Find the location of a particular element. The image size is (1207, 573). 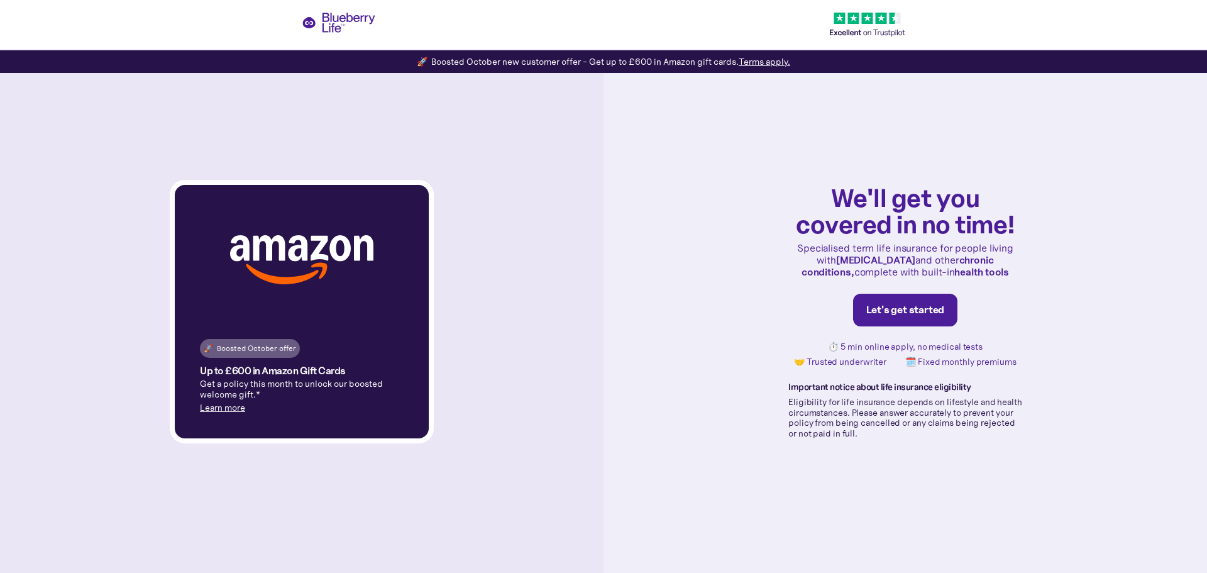

strong: chronic conditions, is located at coordinates (898, 265).